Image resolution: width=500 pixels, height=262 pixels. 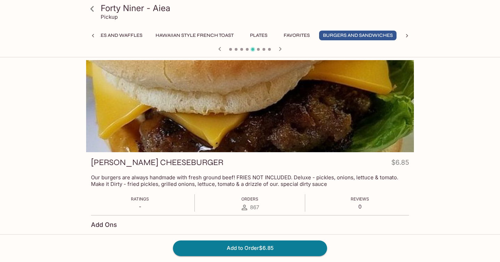 What do you see at coordinates (359, 206) in the screenshot?
I see `p: 0` at bounding box center [359, 206].